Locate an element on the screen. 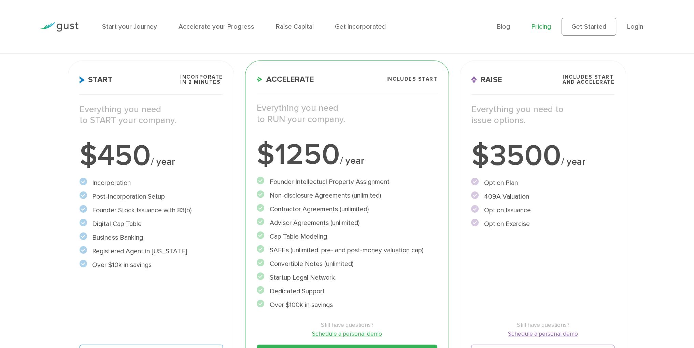 The height and width of the screenshot is (348, 694). li: Non-disclosure Agreements (unlimited) is located at coordinates (347, 195).